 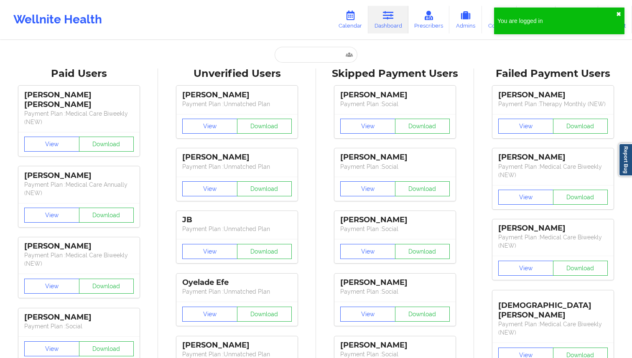 I want to click on div: Paid Users, so click(x=79, y=74).